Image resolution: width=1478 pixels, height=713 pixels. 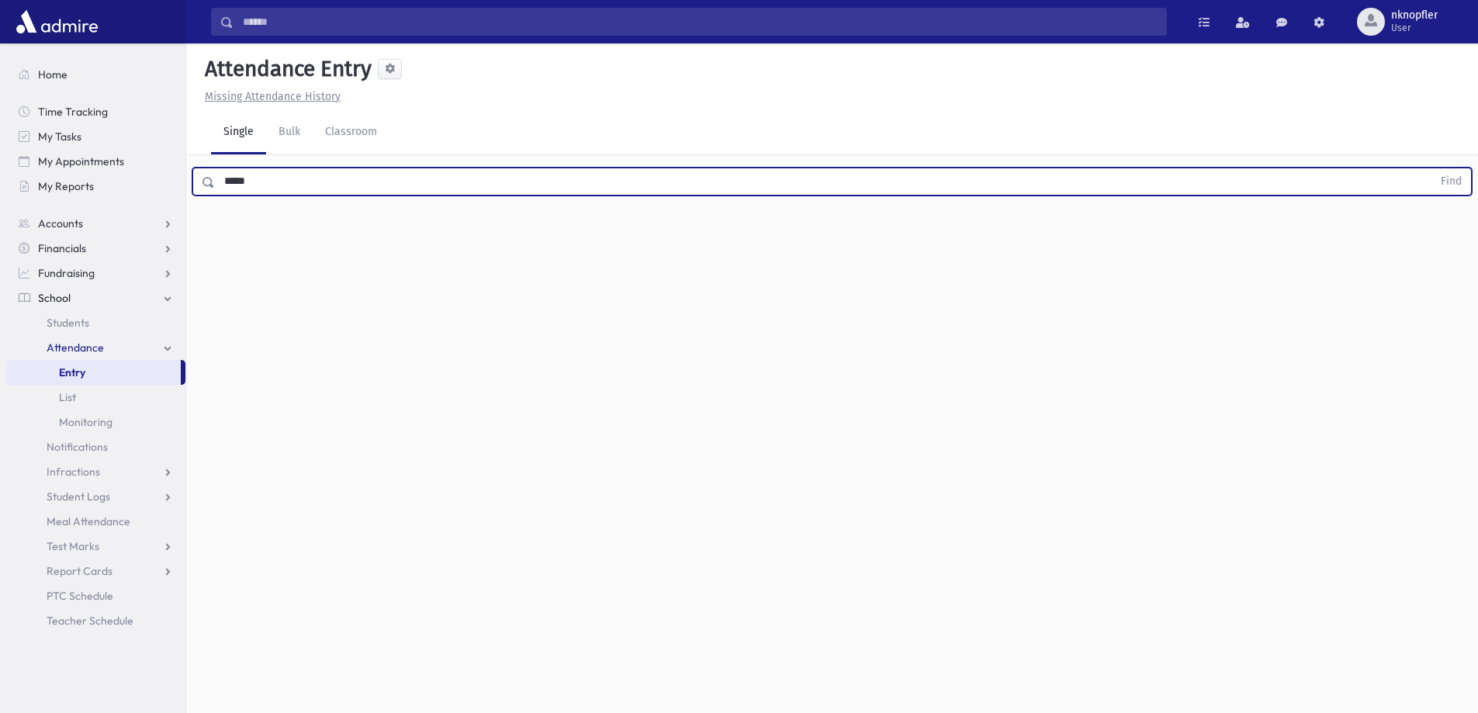 What do you see at coordinates (95, 186) in the screenshot?
I see `a: My Reports` at bounding box center [95, 186].